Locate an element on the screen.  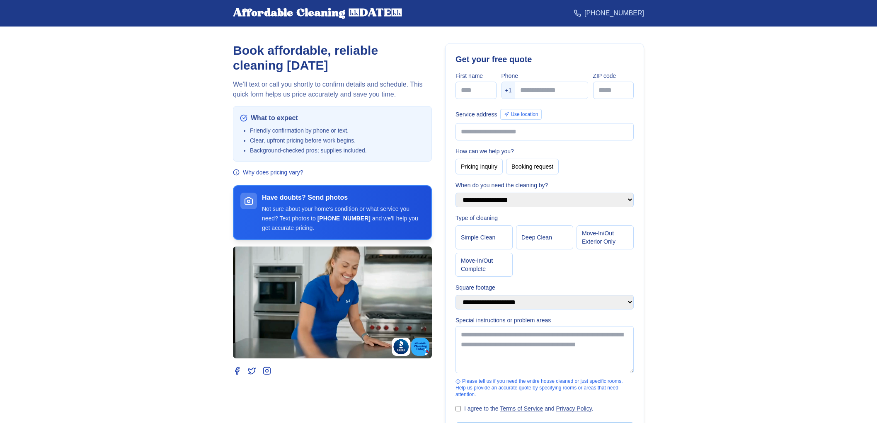
button: Simple Clean is located at coordinates (484, 237).